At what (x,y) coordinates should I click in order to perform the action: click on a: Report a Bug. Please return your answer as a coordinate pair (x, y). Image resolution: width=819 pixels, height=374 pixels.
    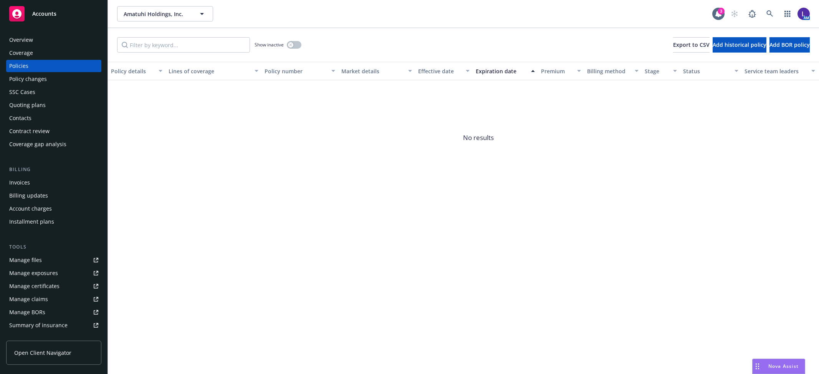
    Looking at the image, I should click on (752, 14).